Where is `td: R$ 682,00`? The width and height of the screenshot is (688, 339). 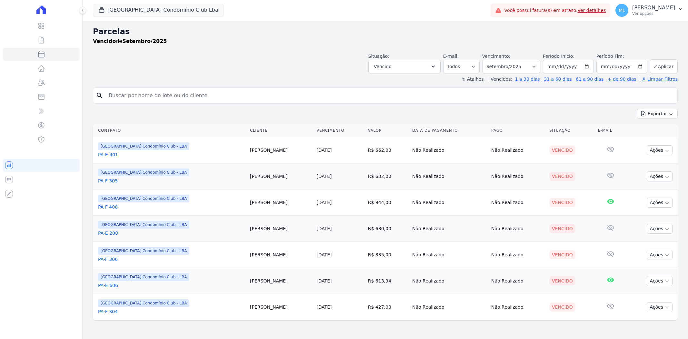 td: R$ 682,00 is located at coordinates (387, 176).